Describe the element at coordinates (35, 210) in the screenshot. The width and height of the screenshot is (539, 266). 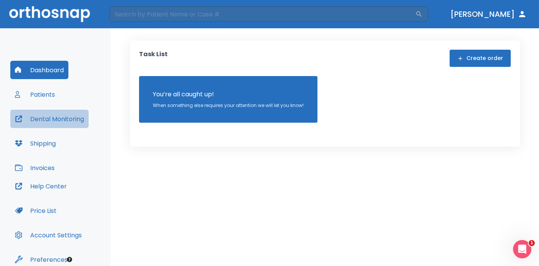
I see `button: Price List` at that location.